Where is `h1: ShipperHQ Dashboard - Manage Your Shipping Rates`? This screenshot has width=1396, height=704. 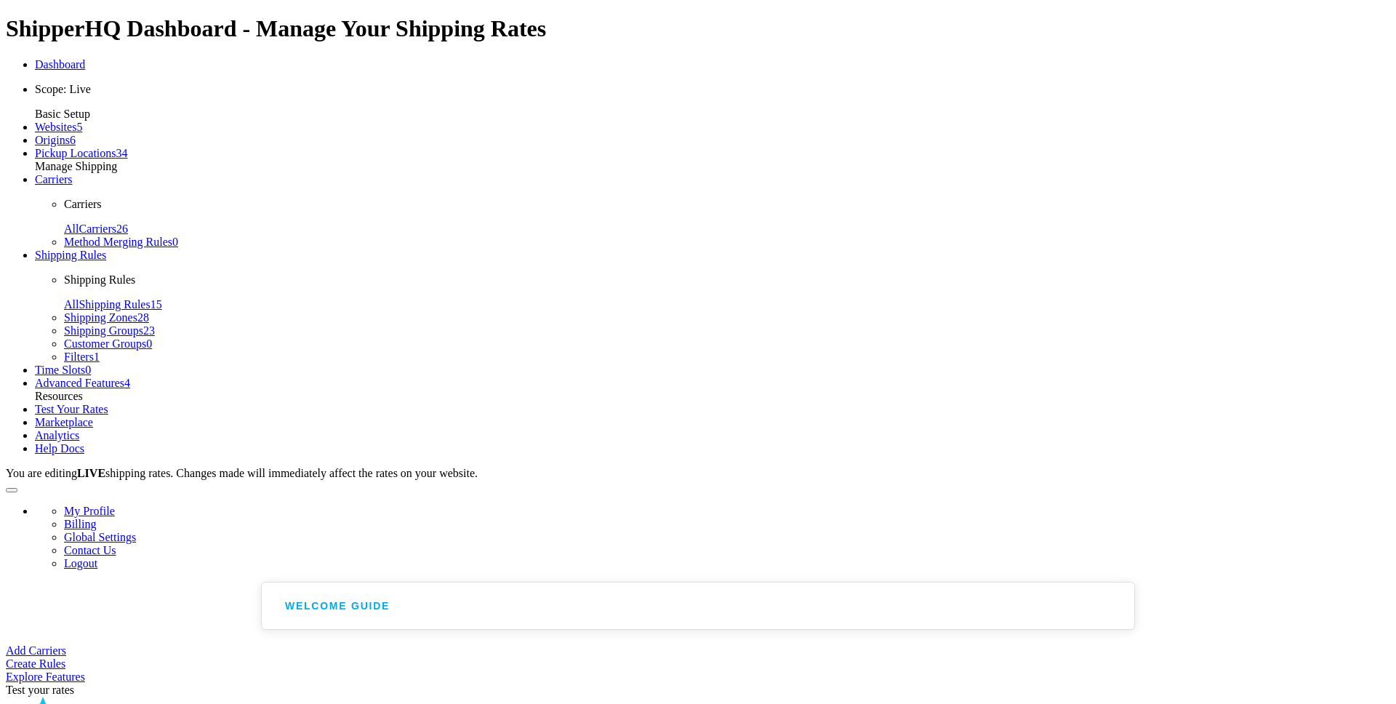 h1: ShipperHQ Dashboard - Manage Your Shipping Rates is located at coordinates (698, 28).